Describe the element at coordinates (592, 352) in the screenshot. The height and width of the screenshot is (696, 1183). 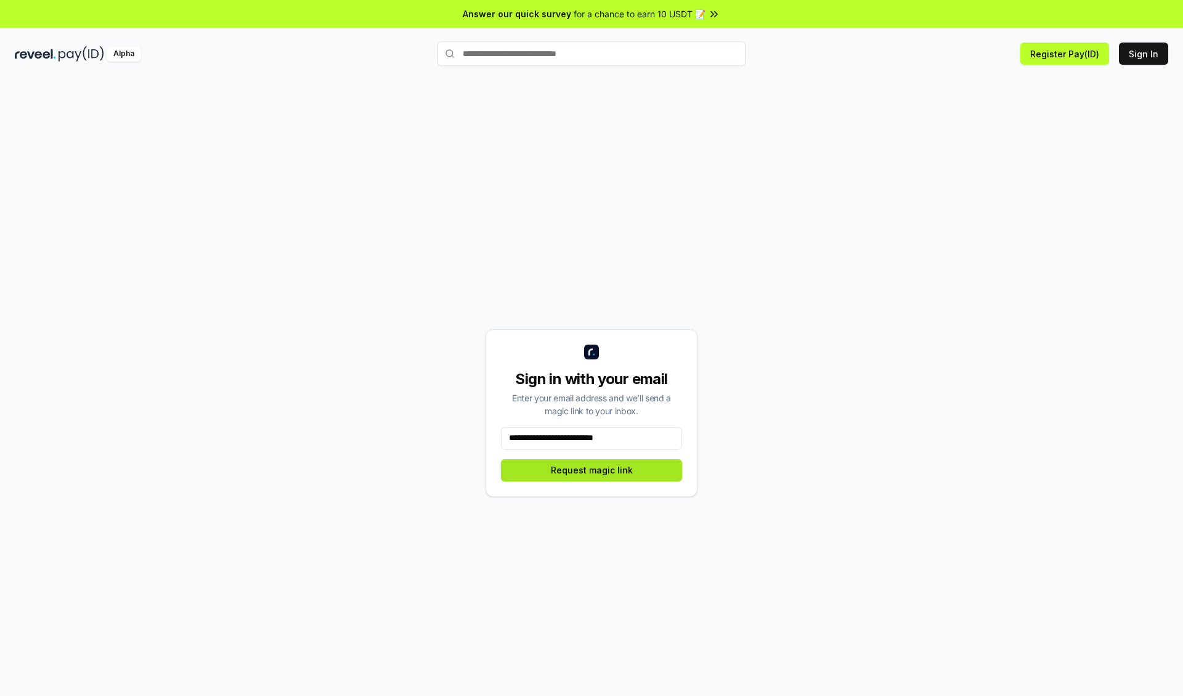
I see `img: logo_small` at that location.